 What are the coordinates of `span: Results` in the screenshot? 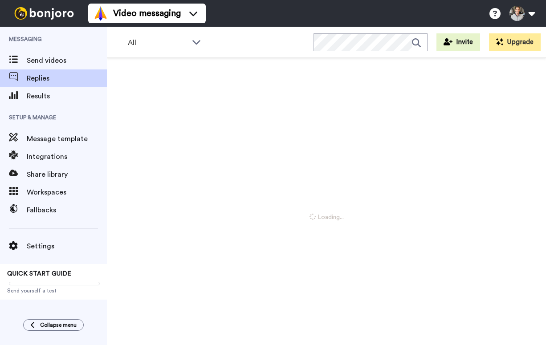 It's located at (67, 96).